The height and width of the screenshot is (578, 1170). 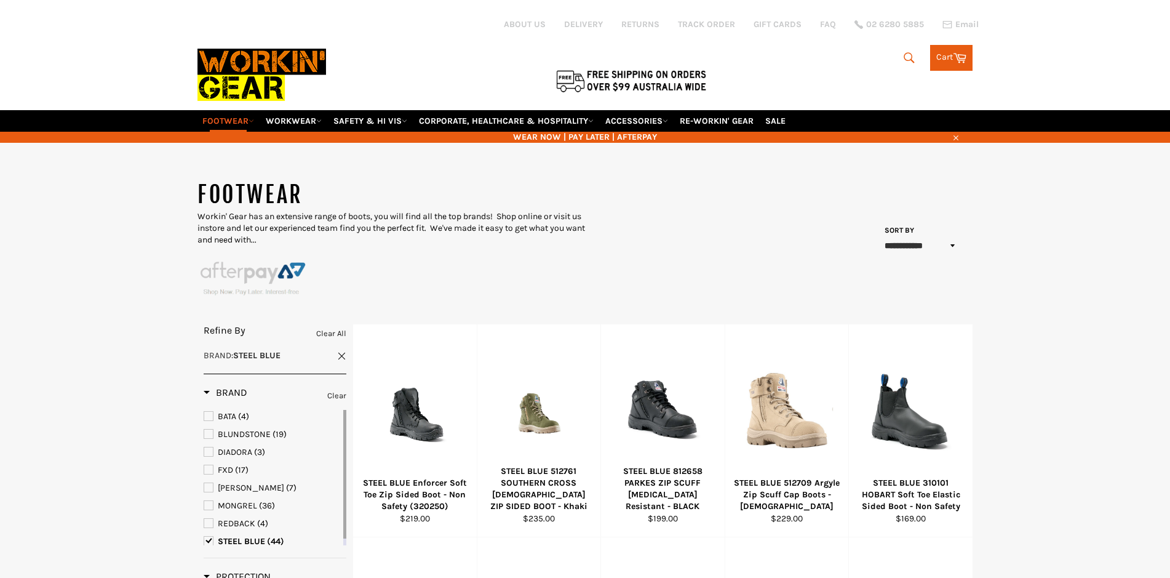 What do you see at coordinates (267, 505) in the screenshot?
I see `span: (36)` at bounding box center [267, 505].